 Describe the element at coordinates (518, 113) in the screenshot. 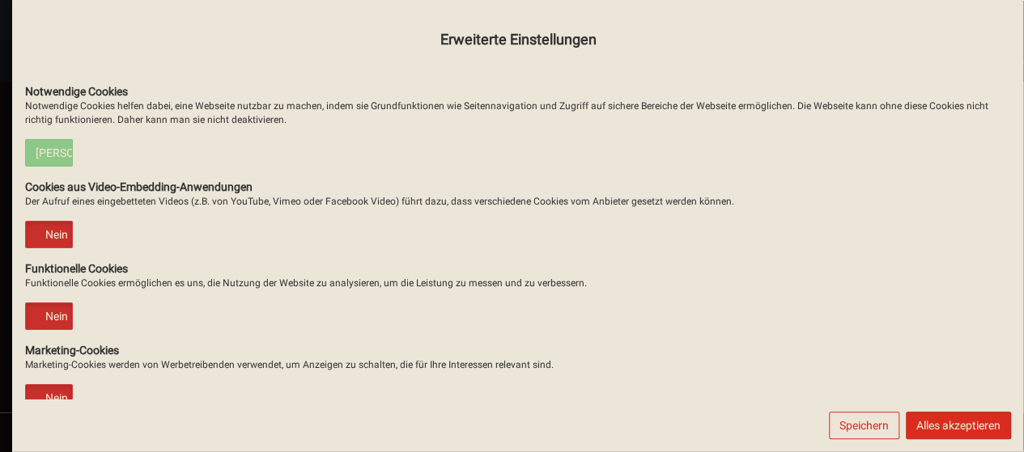

I see `div: Notwendige Cookies helfen dabei, eine Webseite nutzbar zu machen, indem sie Grundfunktionen wie S...` at that location.